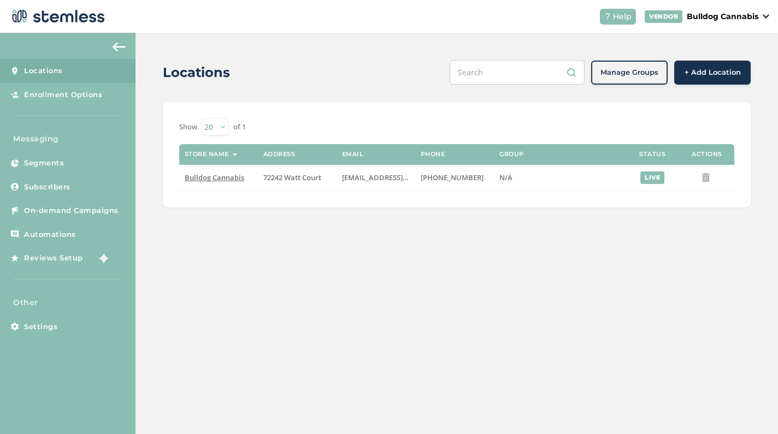  I want to click on span: On-demand Campaigns, so click(71, 211).